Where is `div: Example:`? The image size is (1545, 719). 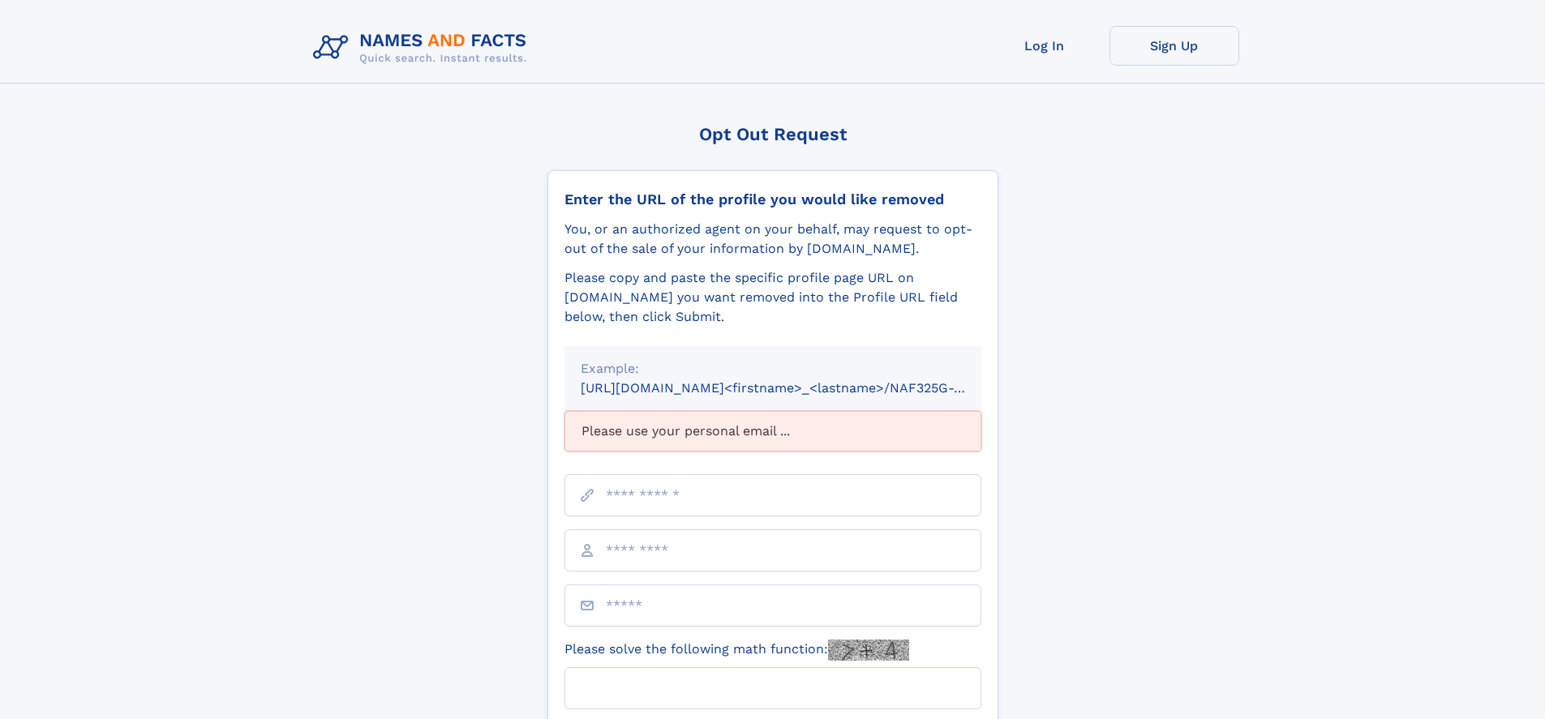 div: Example: is located at coordinates (773, 369).